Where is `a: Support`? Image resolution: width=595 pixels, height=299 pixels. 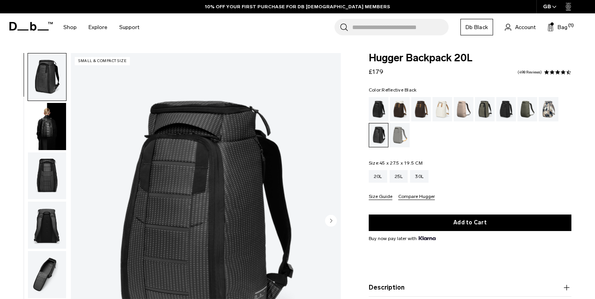 a: Support is located at coordinates (129, 27).